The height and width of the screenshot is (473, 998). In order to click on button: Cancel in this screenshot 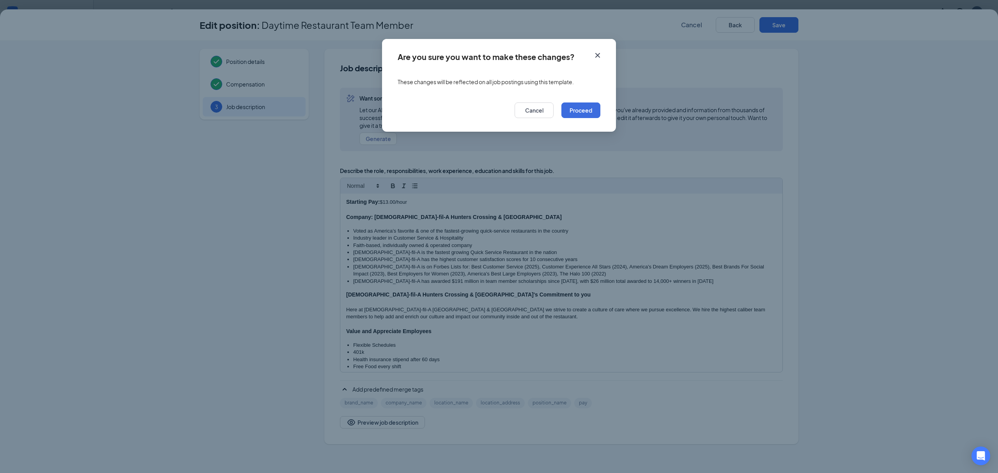, I will do `click(534, 110)`.